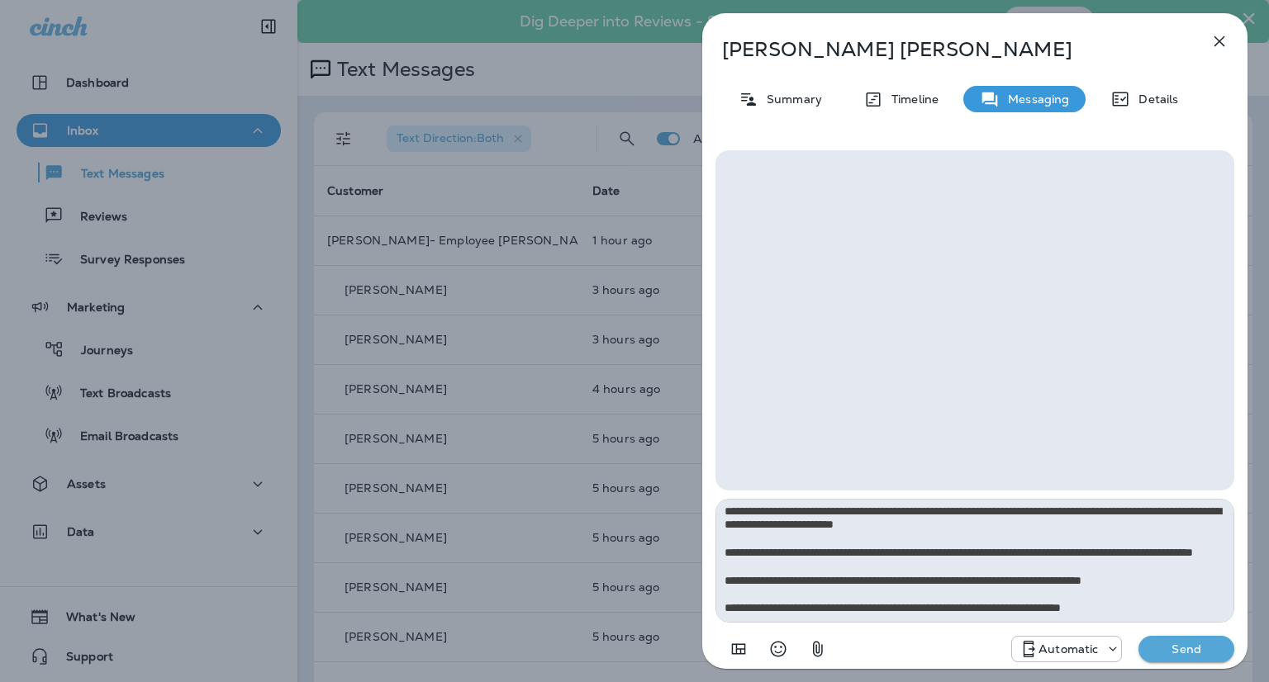 This screenshot has width=1269, height=682. Describe the element at coordinates (739, 649) in the screenshot. I see `button: Add in a premade template` at that location.